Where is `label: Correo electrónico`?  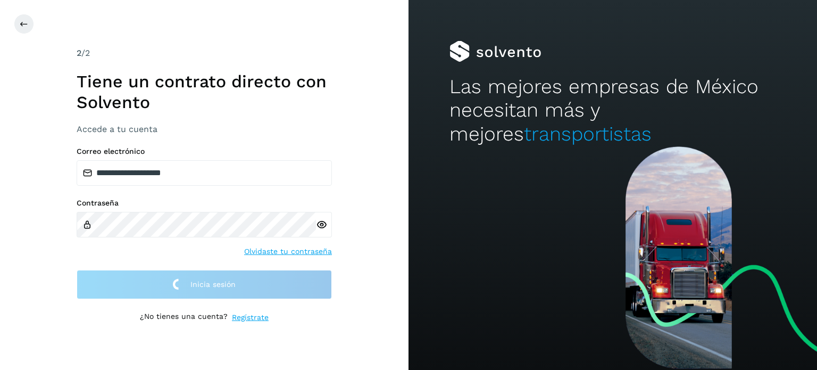
label: Correo electrónico is located at coordinates (204, 151).